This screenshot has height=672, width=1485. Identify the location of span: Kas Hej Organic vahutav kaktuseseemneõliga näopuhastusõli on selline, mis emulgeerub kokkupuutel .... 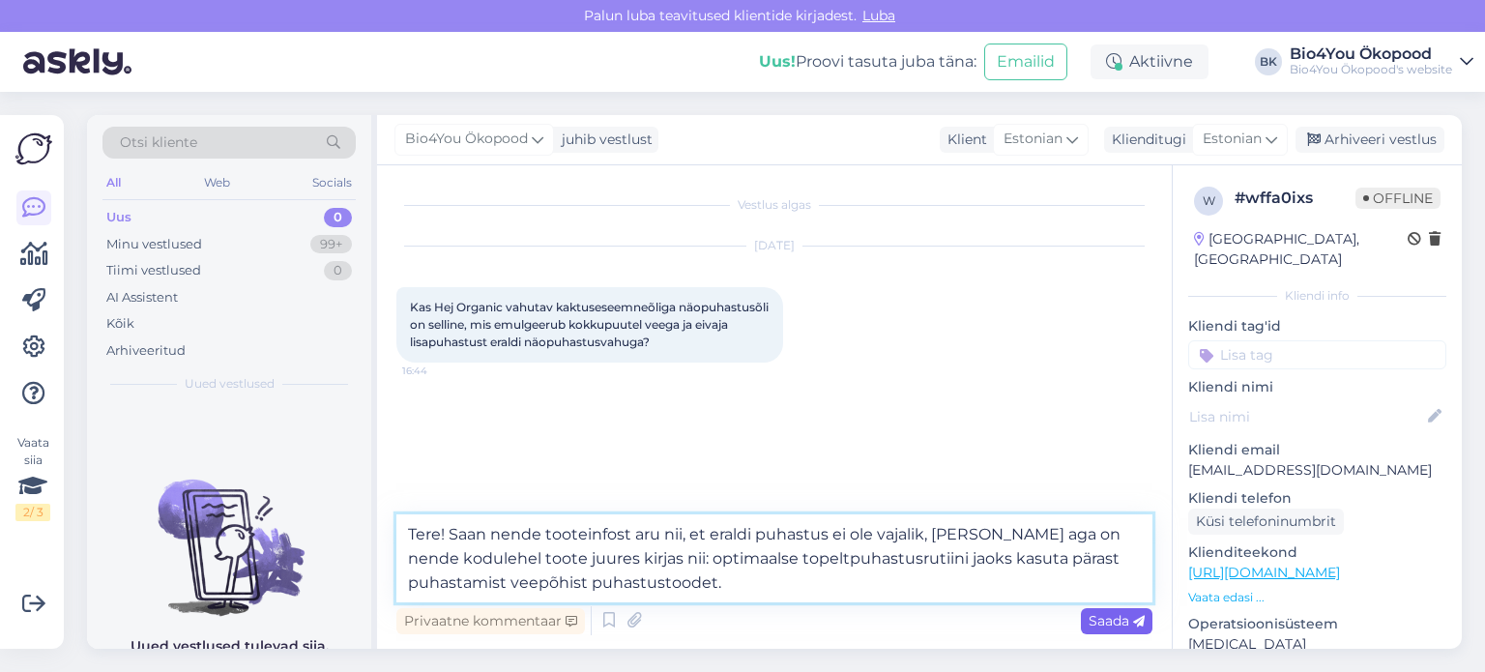
(591, 324).